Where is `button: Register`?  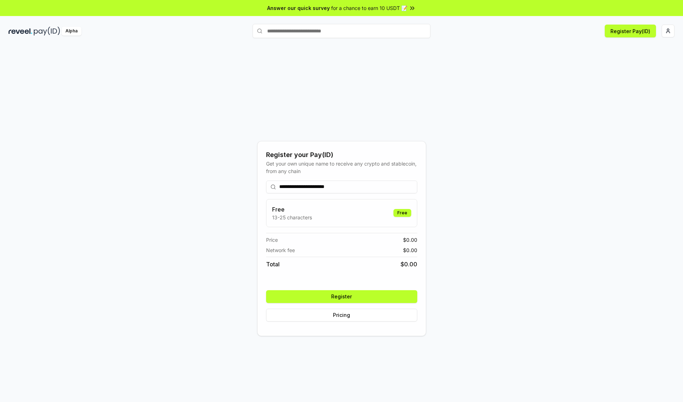
button: Register is located at coordinates (342, 296).